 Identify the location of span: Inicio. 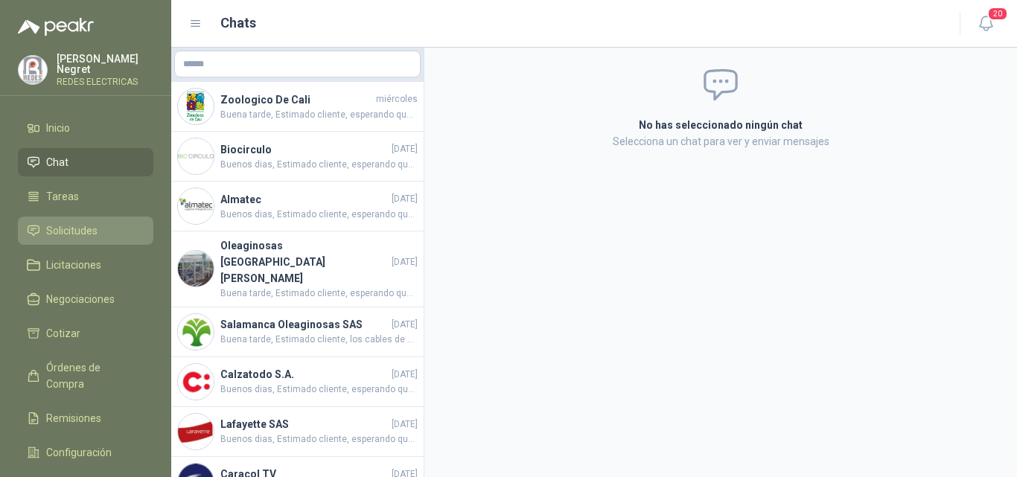
(58, 128).